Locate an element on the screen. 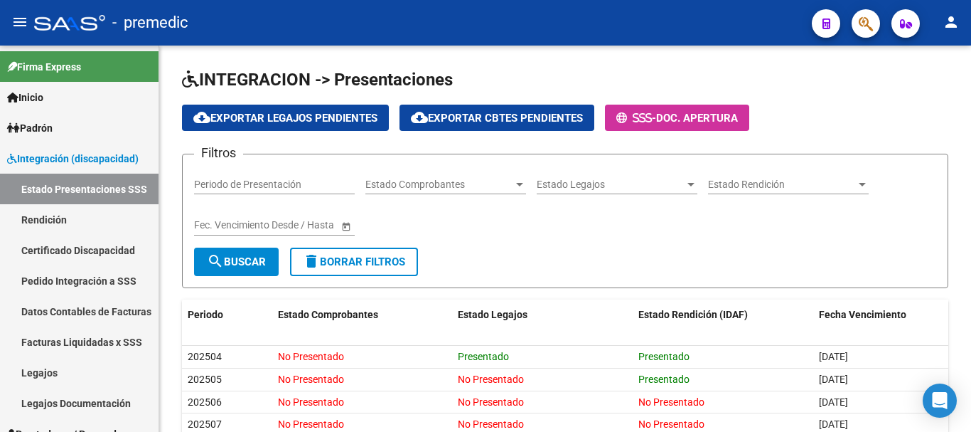 The height and width of the screenshot is (432, 971). span: Fecha Vencimiento is located at coordinates (862, 314).